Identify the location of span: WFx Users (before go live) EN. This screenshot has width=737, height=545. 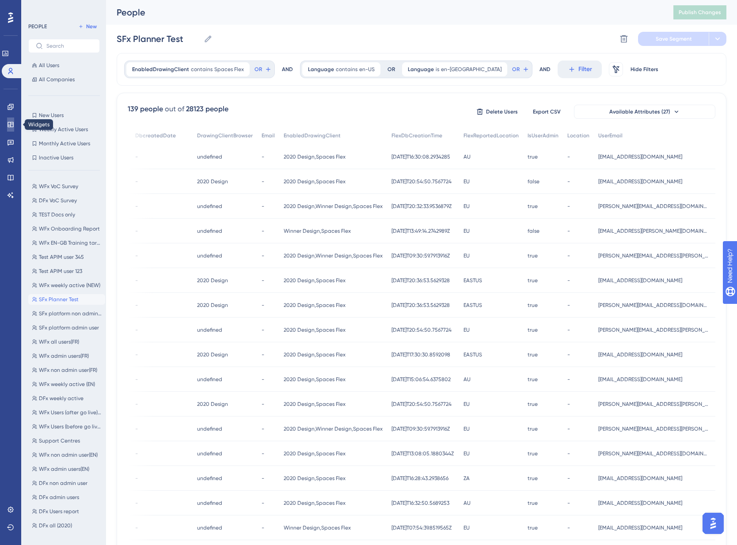
(70, 427).